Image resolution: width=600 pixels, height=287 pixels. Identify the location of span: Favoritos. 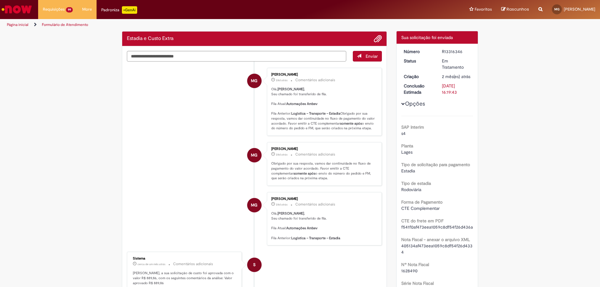
(483, 9).